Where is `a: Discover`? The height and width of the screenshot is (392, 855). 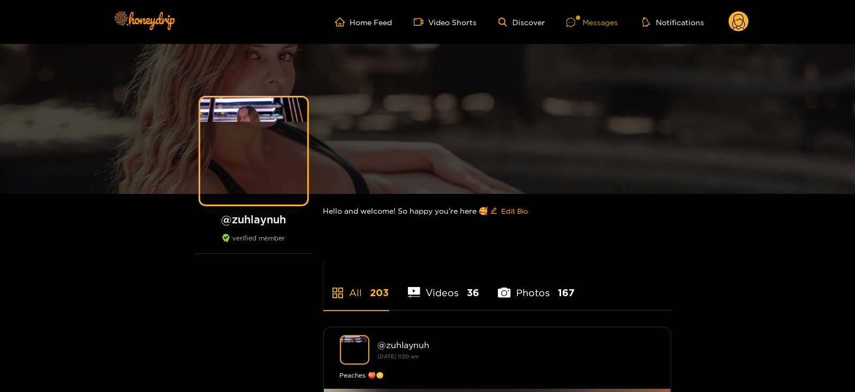 a: Discover is located at coordinates (522, 22).